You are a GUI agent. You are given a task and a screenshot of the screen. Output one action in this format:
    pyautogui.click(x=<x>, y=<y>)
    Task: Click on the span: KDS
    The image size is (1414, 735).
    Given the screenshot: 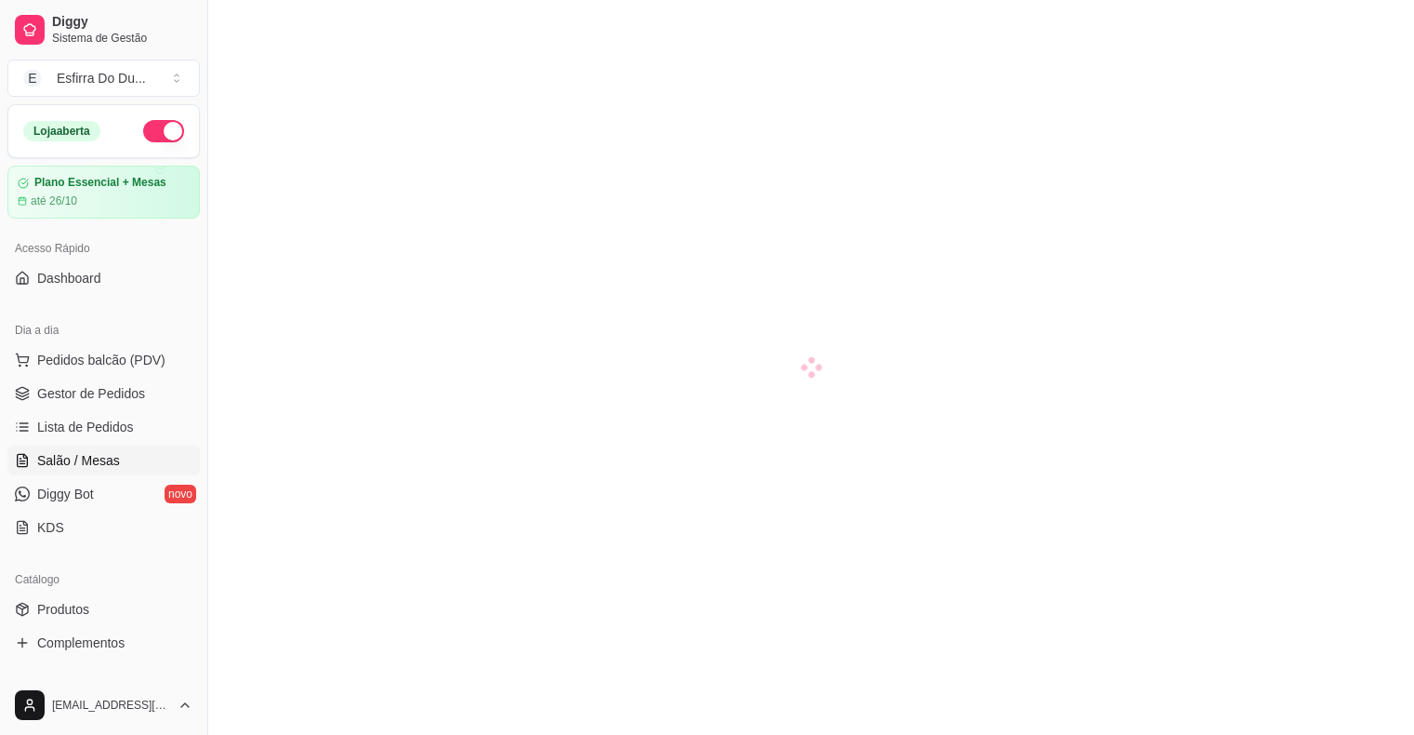 What is the action you would take?
    pyautogui.click(x=50, y=527)
    